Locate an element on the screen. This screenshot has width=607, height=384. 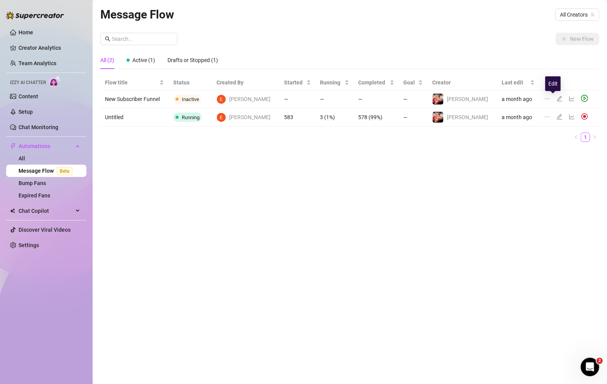
li: Previous Page is located at coordinates (576, 137).